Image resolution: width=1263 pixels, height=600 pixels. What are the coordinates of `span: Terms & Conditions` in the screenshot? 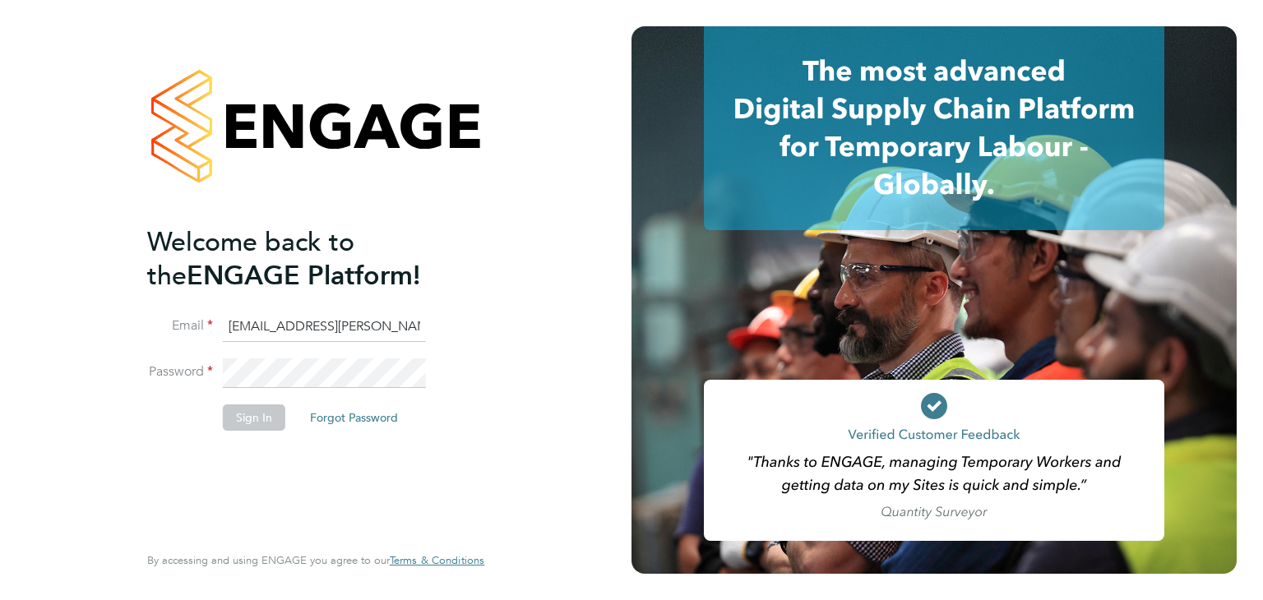 It's located at (437, 560).